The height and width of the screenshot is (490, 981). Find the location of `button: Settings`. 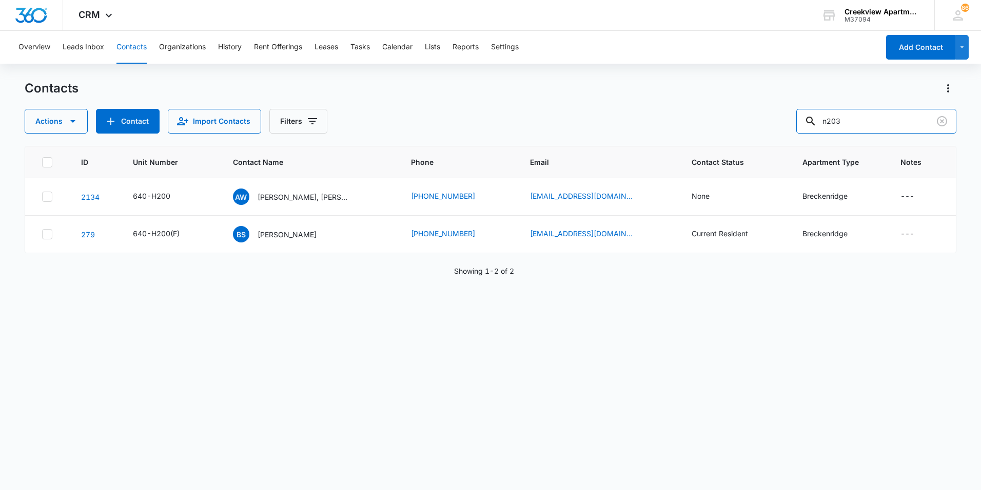

button: Settings is located at coordinates (505, 47).